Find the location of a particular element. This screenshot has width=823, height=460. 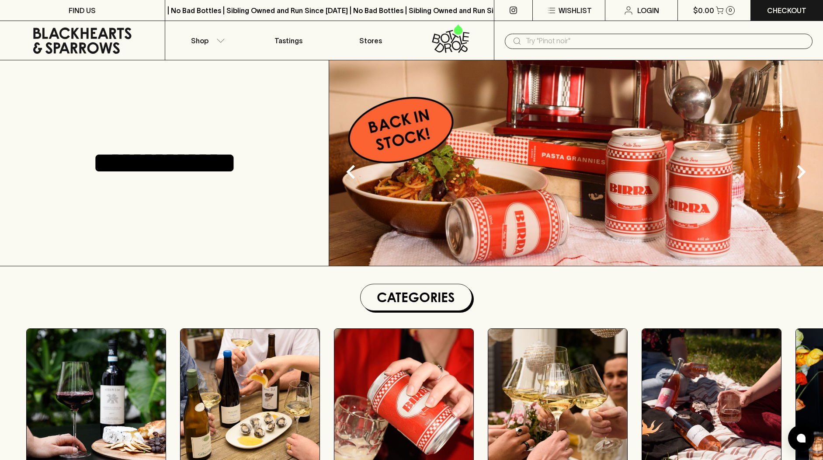

input: Try "Pinot noir" is located at coordinates (666, 41).